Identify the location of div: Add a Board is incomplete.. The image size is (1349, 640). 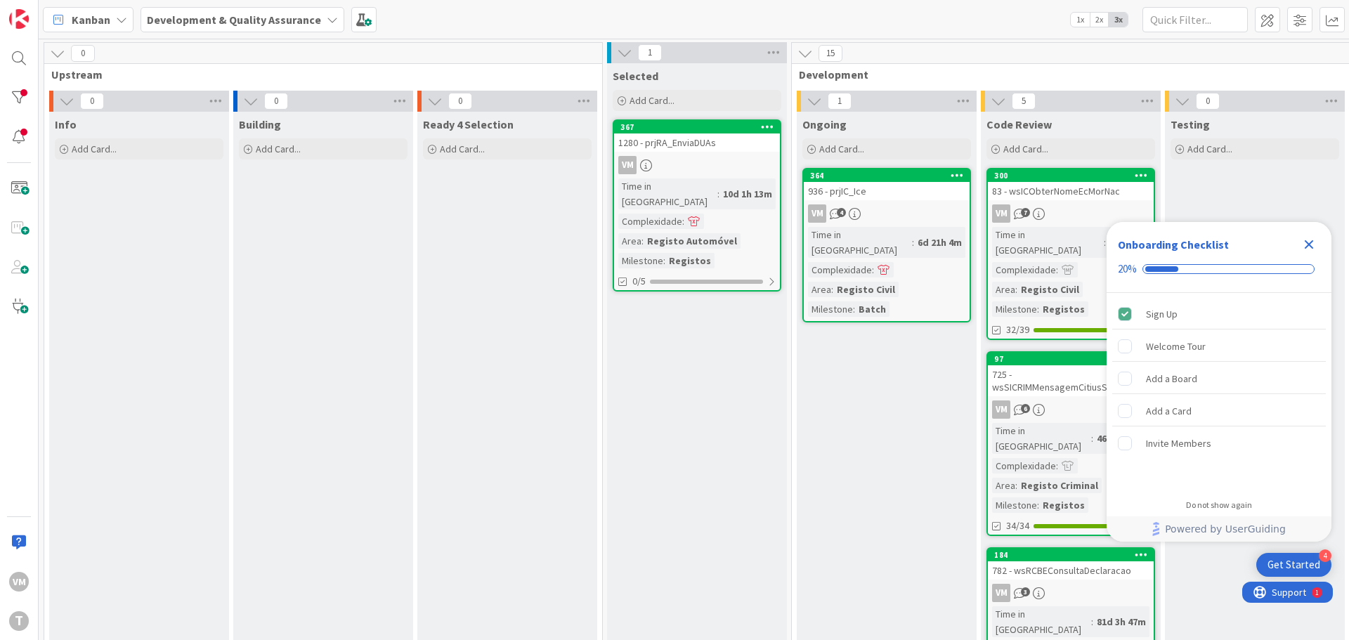
(1219, 379).